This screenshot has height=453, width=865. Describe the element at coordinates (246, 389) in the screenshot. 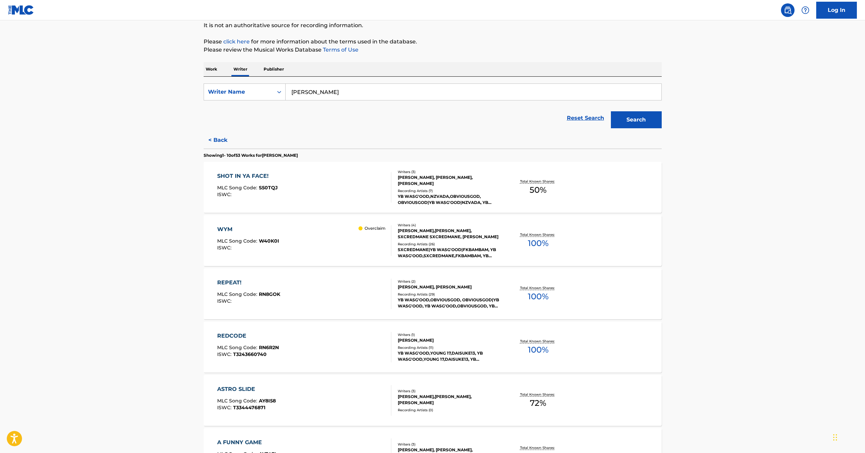

I see `div: ASTRO SLIDE` at that location.